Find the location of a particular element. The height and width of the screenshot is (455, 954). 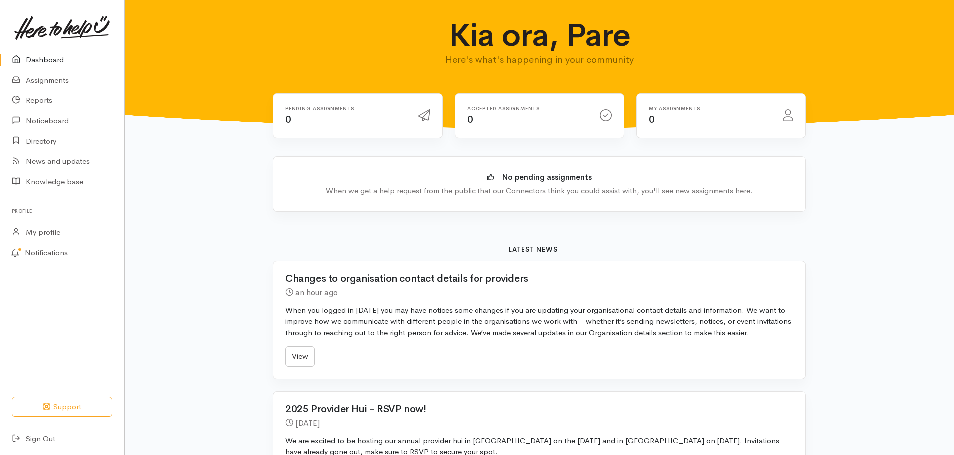

time: an hour ago is located at coordinates (316, 292).